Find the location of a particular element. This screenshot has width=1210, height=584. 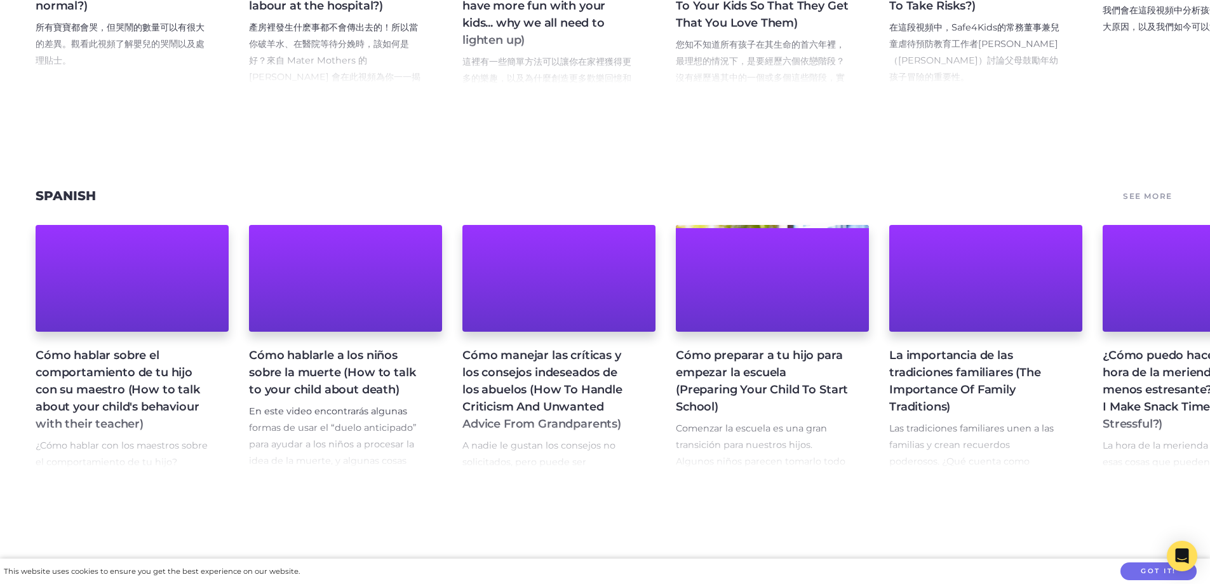

p: 所有寶寶都會哭，但哭鬧的數量可以有很大的差異。觀看此視頻了解嬰兒的哭鬧以及處理貼士。 is located at coordinates (122, 44).